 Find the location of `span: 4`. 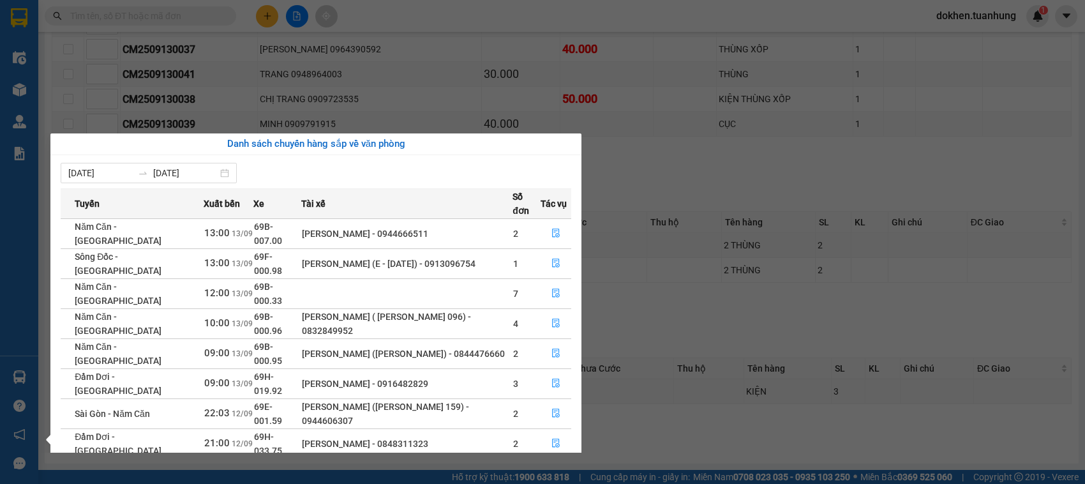

span: 4 is located at coordinates (516, 324).